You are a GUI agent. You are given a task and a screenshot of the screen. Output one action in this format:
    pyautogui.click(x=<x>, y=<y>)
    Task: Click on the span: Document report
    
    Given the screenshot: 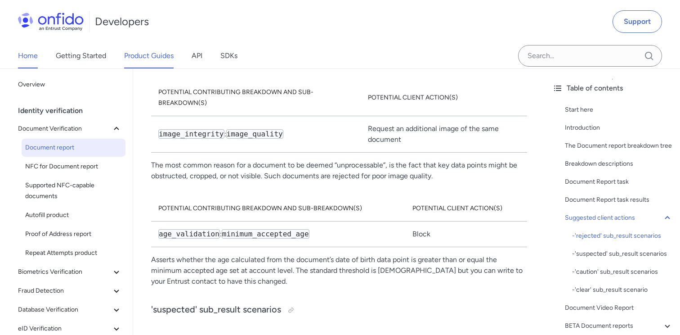 What is the action you would take?
    pyautogui.click(x=73, y=148)
    